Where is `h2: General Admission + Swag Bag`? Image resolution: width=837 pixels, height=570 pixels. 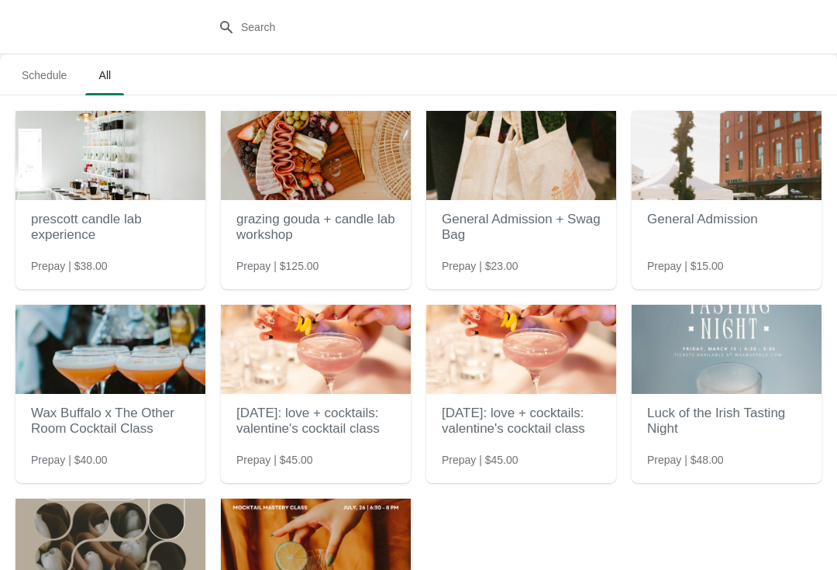
h2: General Admission + Swag Bag is located at coordinates (521, 227).